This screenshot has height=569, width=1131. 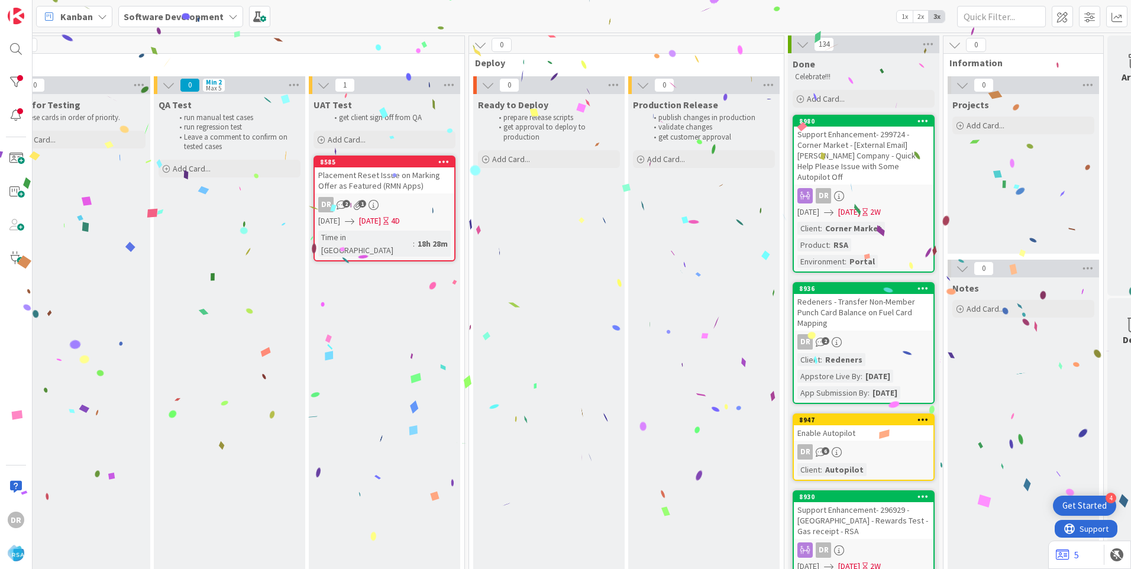 I want to click on div: 2W, so click(x=875, y=212).